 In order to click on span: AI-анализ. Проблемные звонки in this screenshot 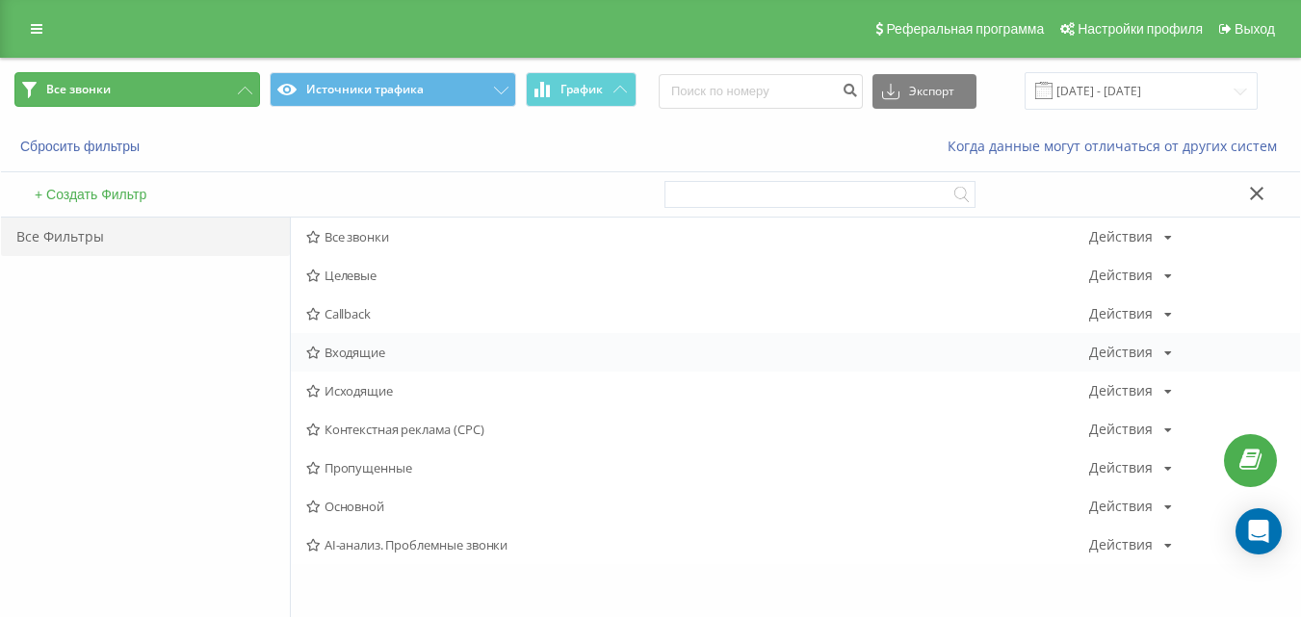, I will do `click(697, 545)`.